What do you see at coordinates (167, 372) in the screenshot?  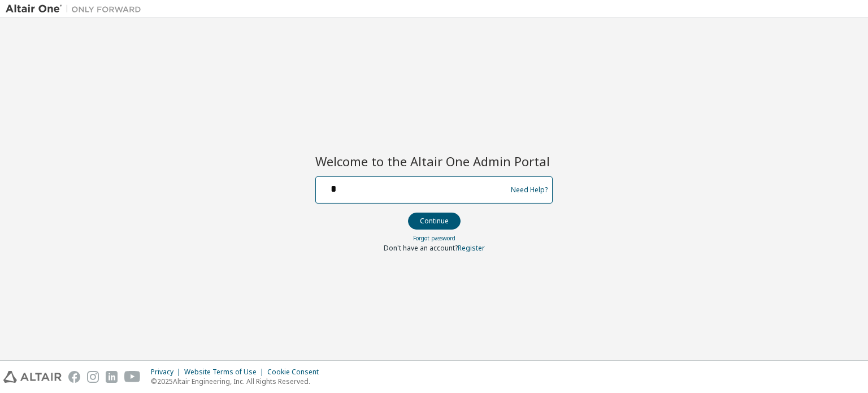 I see `div: Privacy` at bounding box center [167, 372].